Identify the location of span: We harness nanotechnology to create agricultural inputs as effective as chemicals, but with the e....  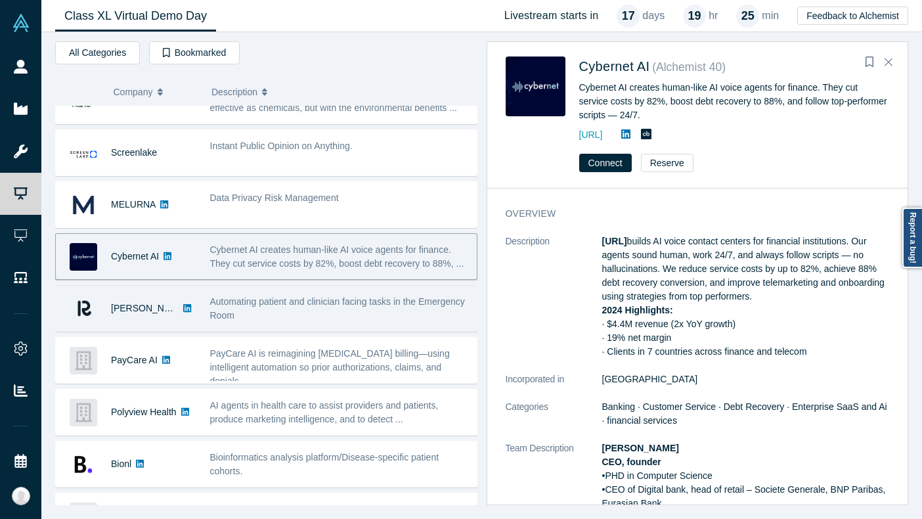
(334, 101).